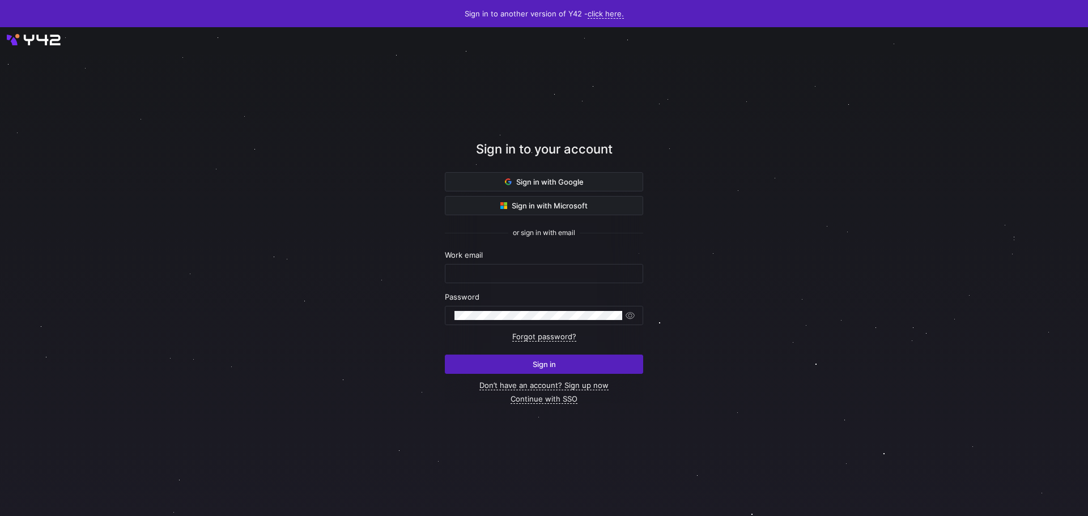 This screenshot has width=1088, height=516. Describe the element at coordinates (544, 206) in the screenshot. I see `button: Sign in with Microsoft` at that location.